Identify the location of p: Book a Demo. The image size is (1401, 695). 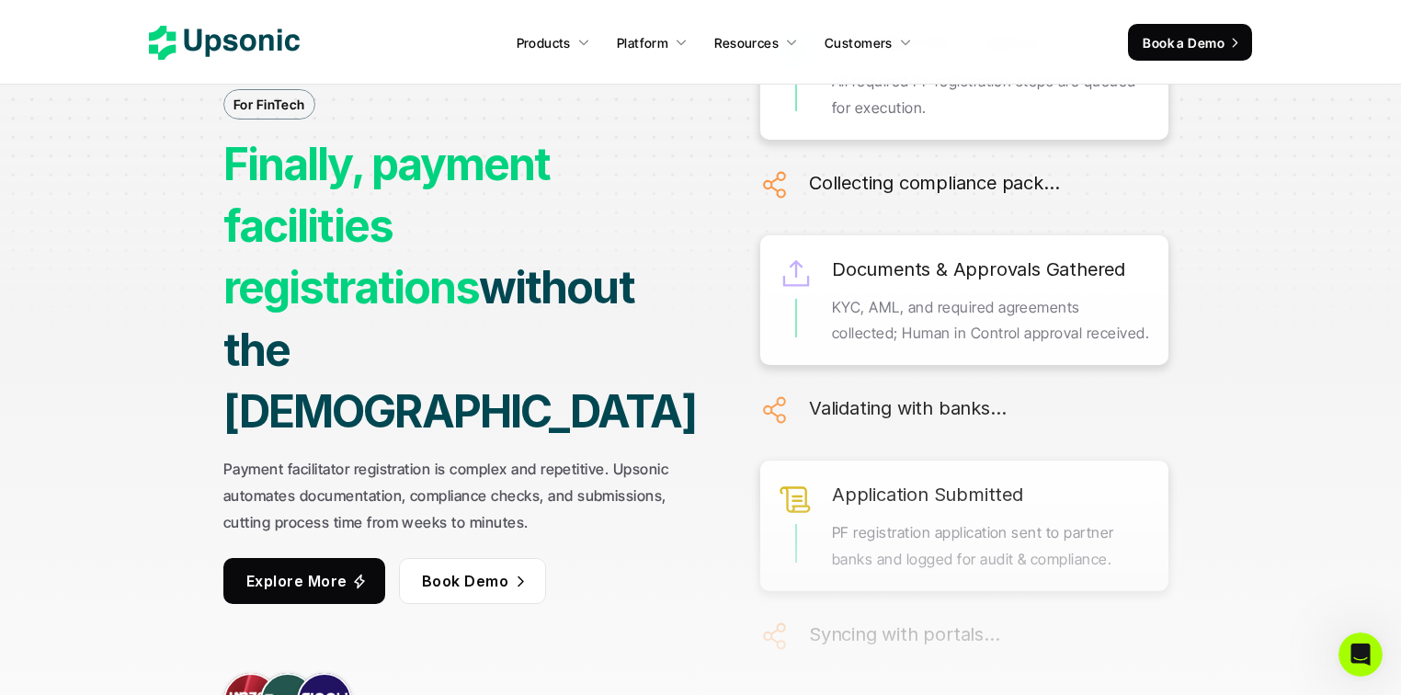
(1183, 42).